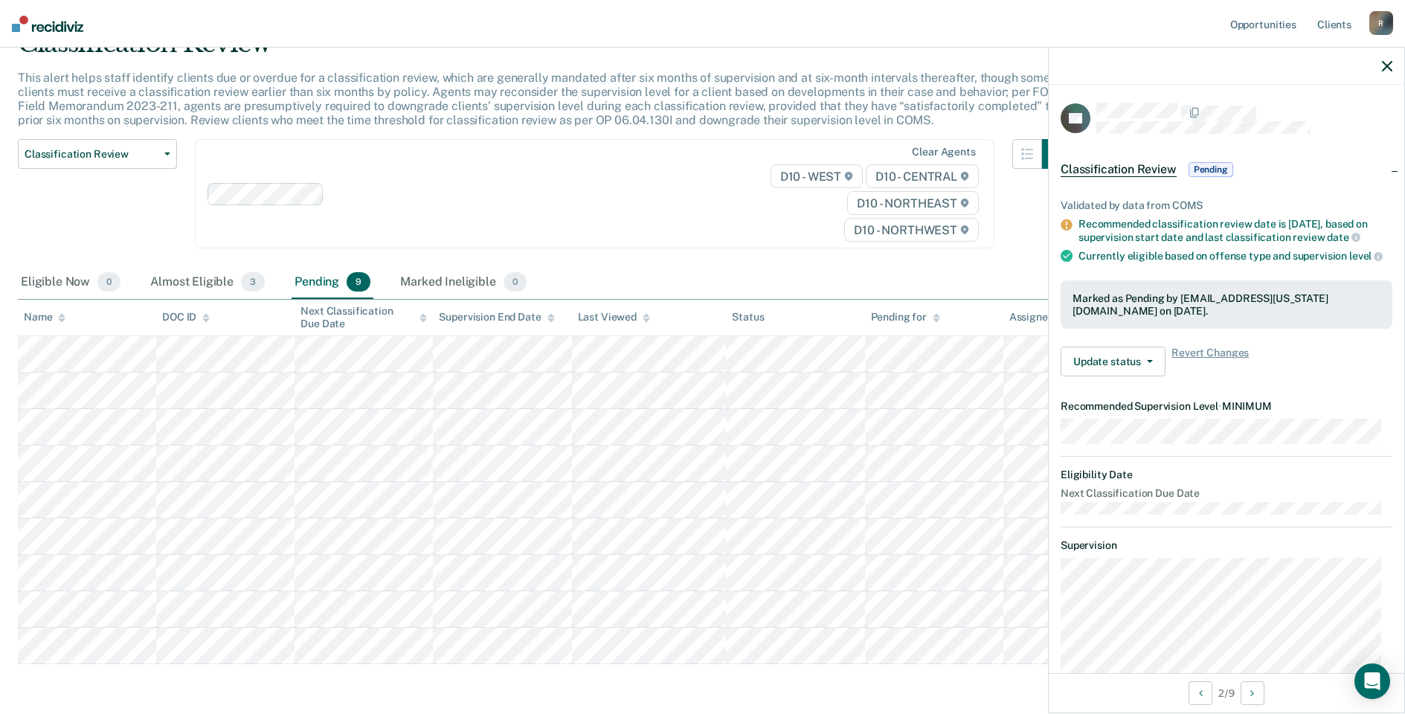 The height and width of the screenshot is (714, 1405). Describe the element at coordinates (45, 317) in the screenshot. I see `div: Name` at that location.